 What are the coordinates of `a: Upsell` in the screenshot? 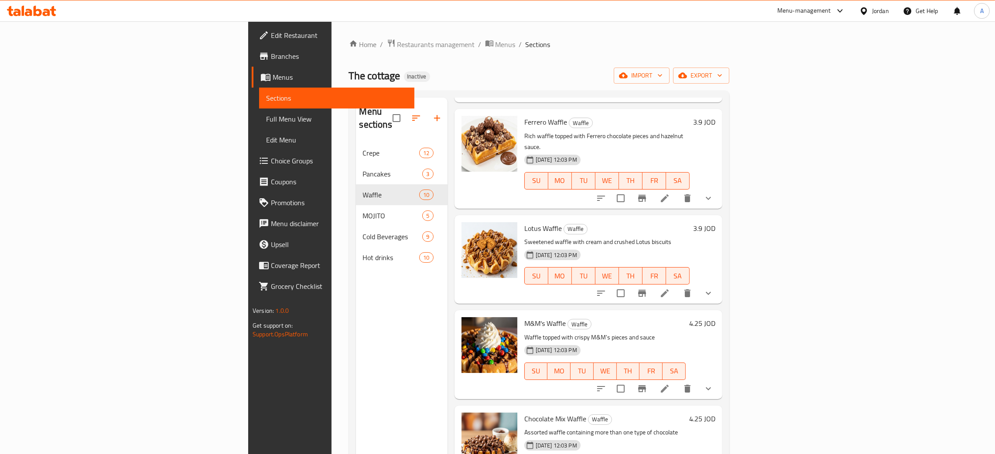 It's located at (333, 245).